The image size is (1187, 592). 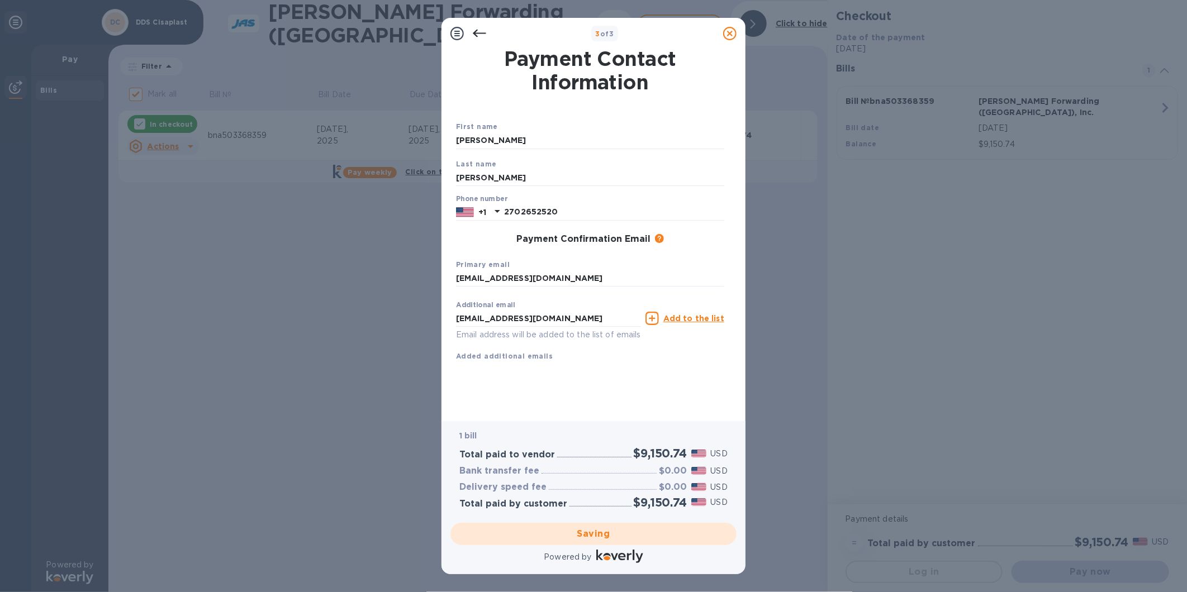 I want to click on b: 1 bill, so click(x=468, y=436).